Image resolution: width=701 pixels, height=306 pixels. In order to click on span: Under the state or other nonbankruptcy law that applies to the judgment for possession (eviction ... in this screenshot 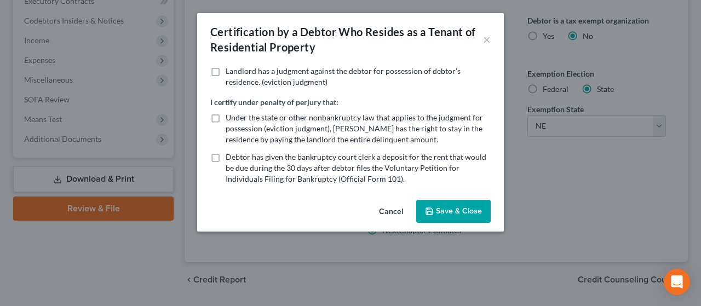, I will do `click(354, 128)`.